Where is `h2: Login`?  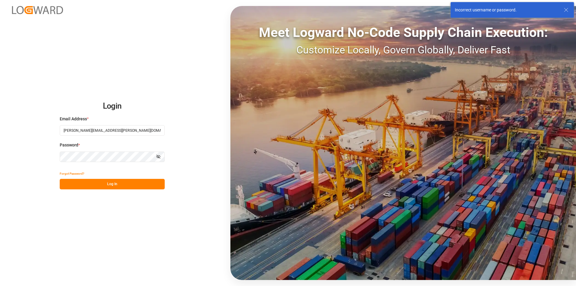 h2: Login is located at coordinates (112, 106).